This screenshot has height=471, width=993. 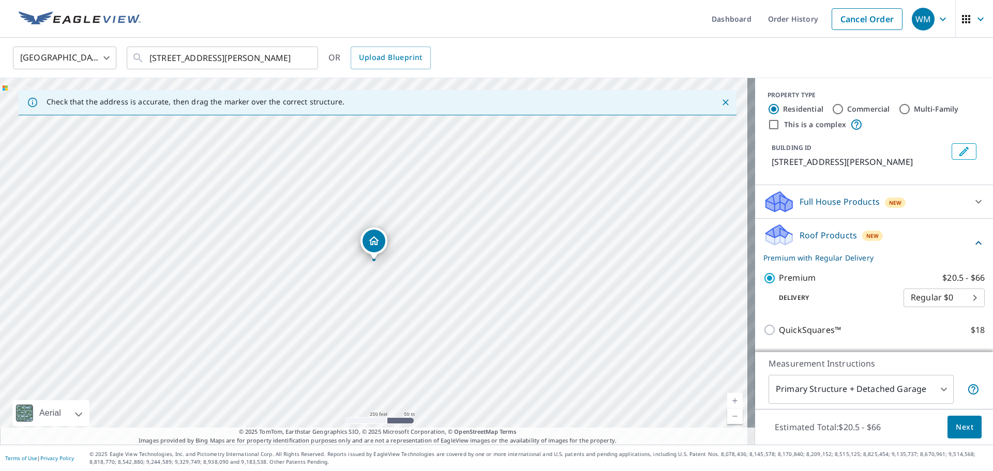 What do you see at coordinates (828, 235) in the screenshot?
I see `p: Roof Products` at bounding box center [828, 235].